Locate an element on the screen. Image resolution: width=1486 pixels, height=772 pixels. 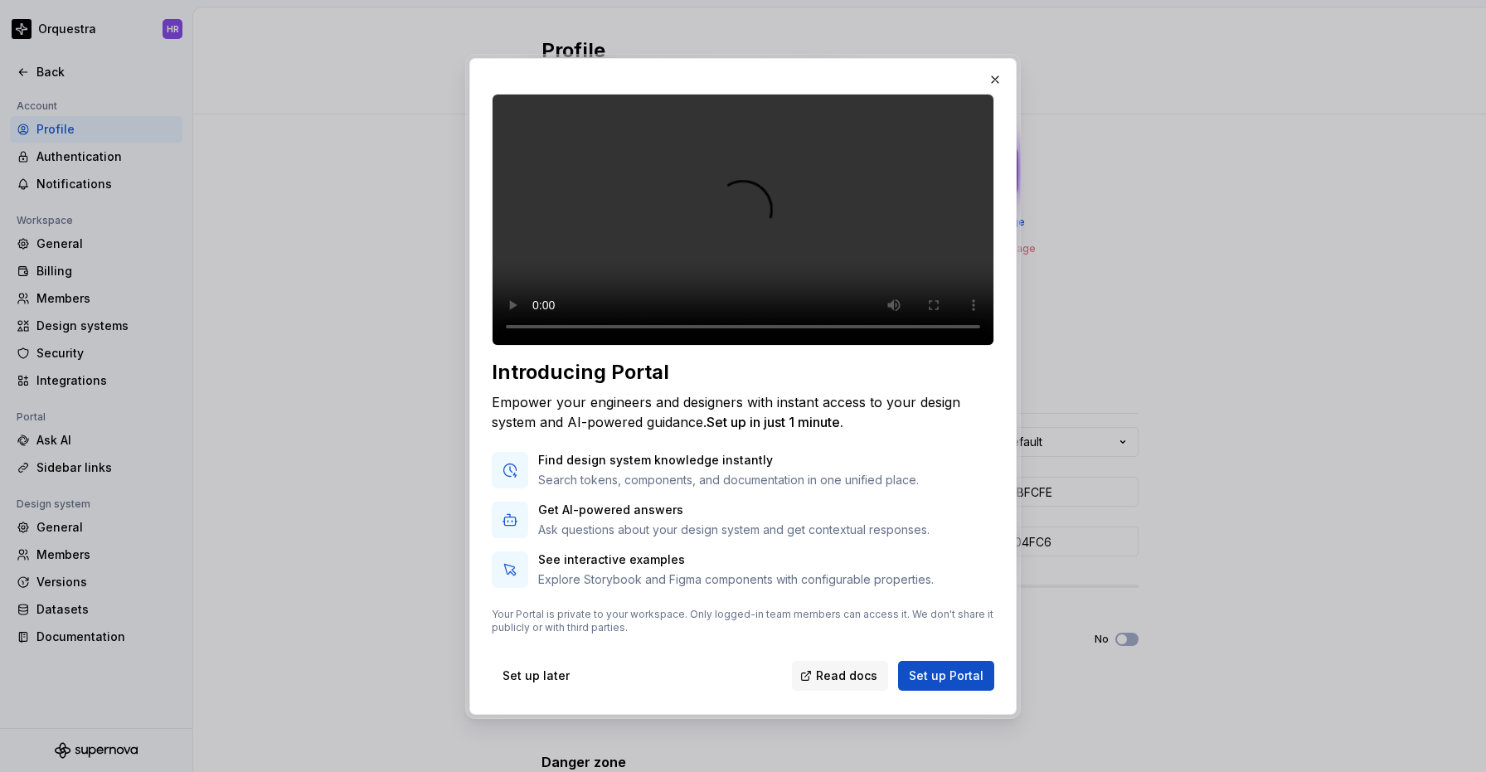
span: Read docs is located at coordinates (847, 676).